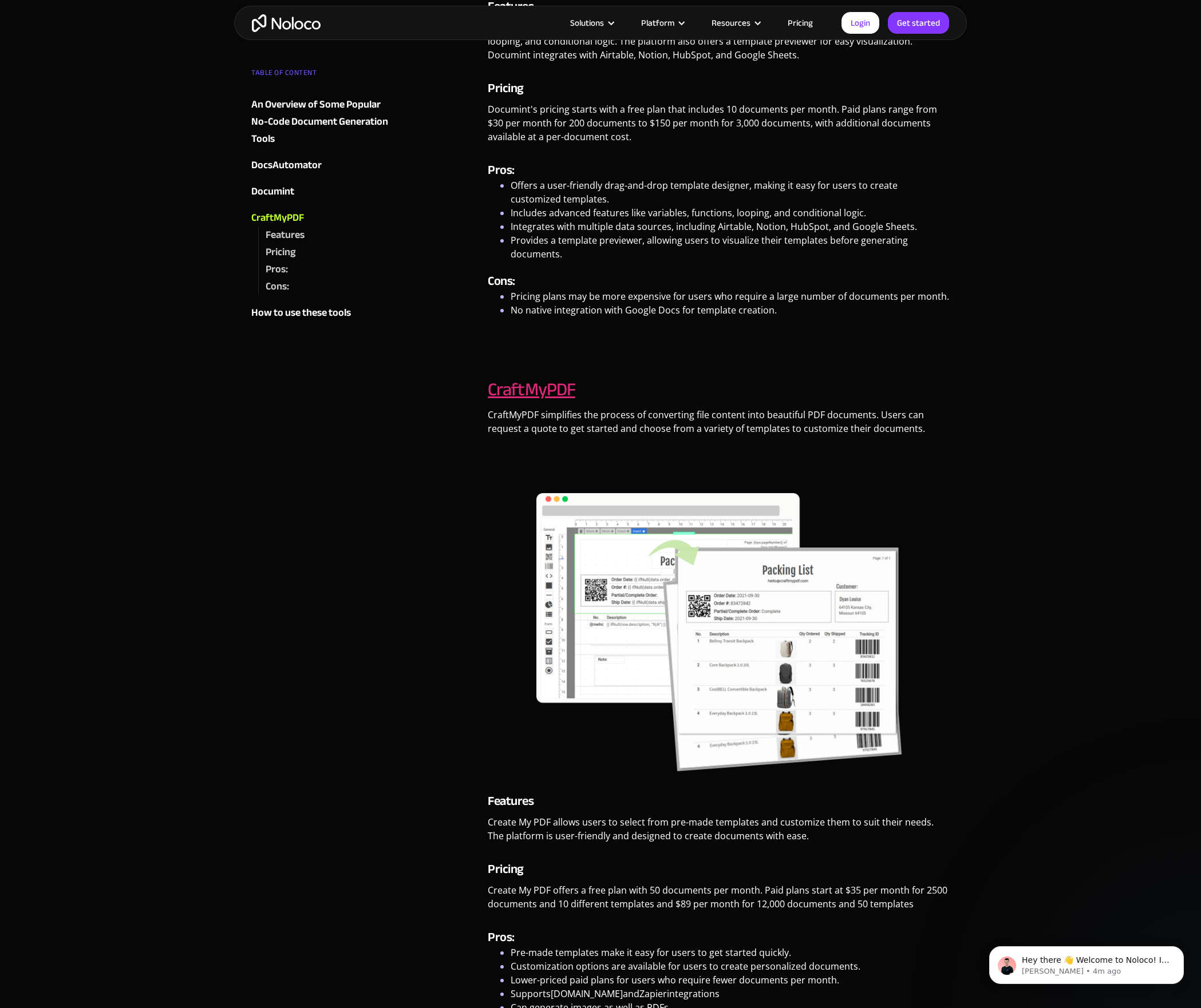 The width and height of the screenshot is (1201, 1008). Describe the element at coordinates (272, 192) in the screenshot. I see `div: Documint` at that location.